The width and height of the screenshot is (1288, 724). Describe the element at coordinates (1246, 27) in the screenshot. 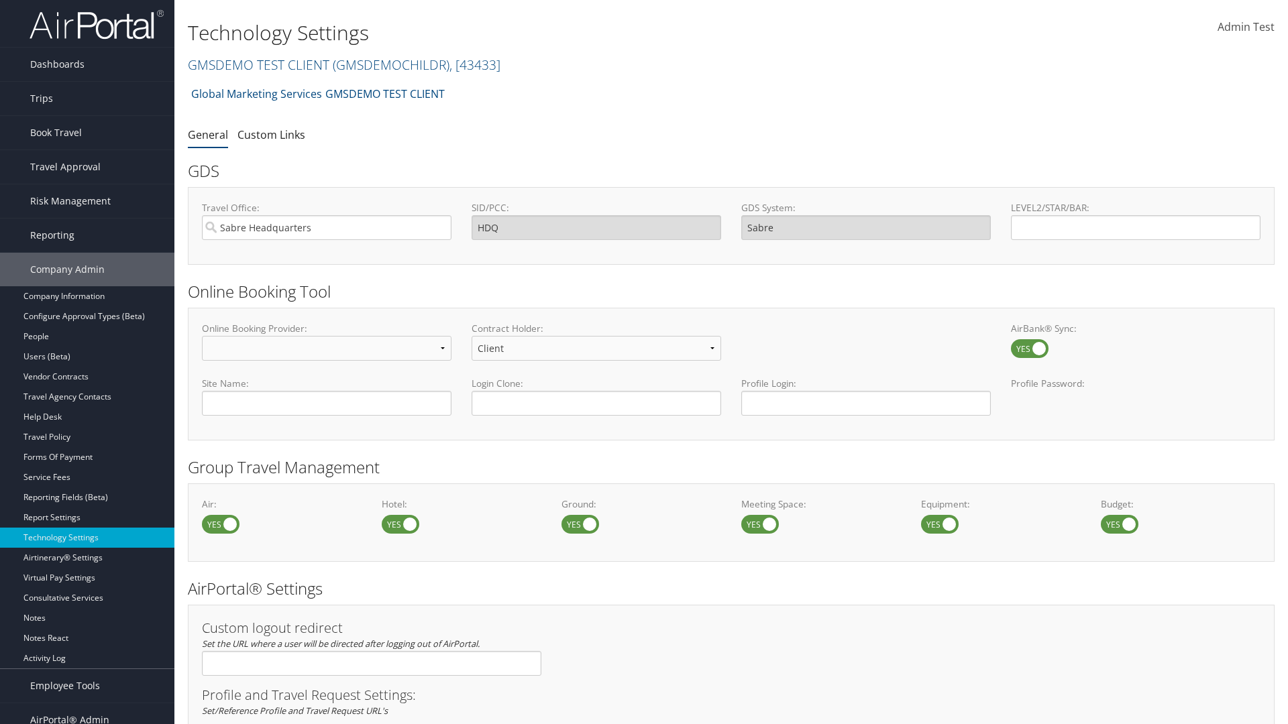

I see `span: Admin Test` at that location.